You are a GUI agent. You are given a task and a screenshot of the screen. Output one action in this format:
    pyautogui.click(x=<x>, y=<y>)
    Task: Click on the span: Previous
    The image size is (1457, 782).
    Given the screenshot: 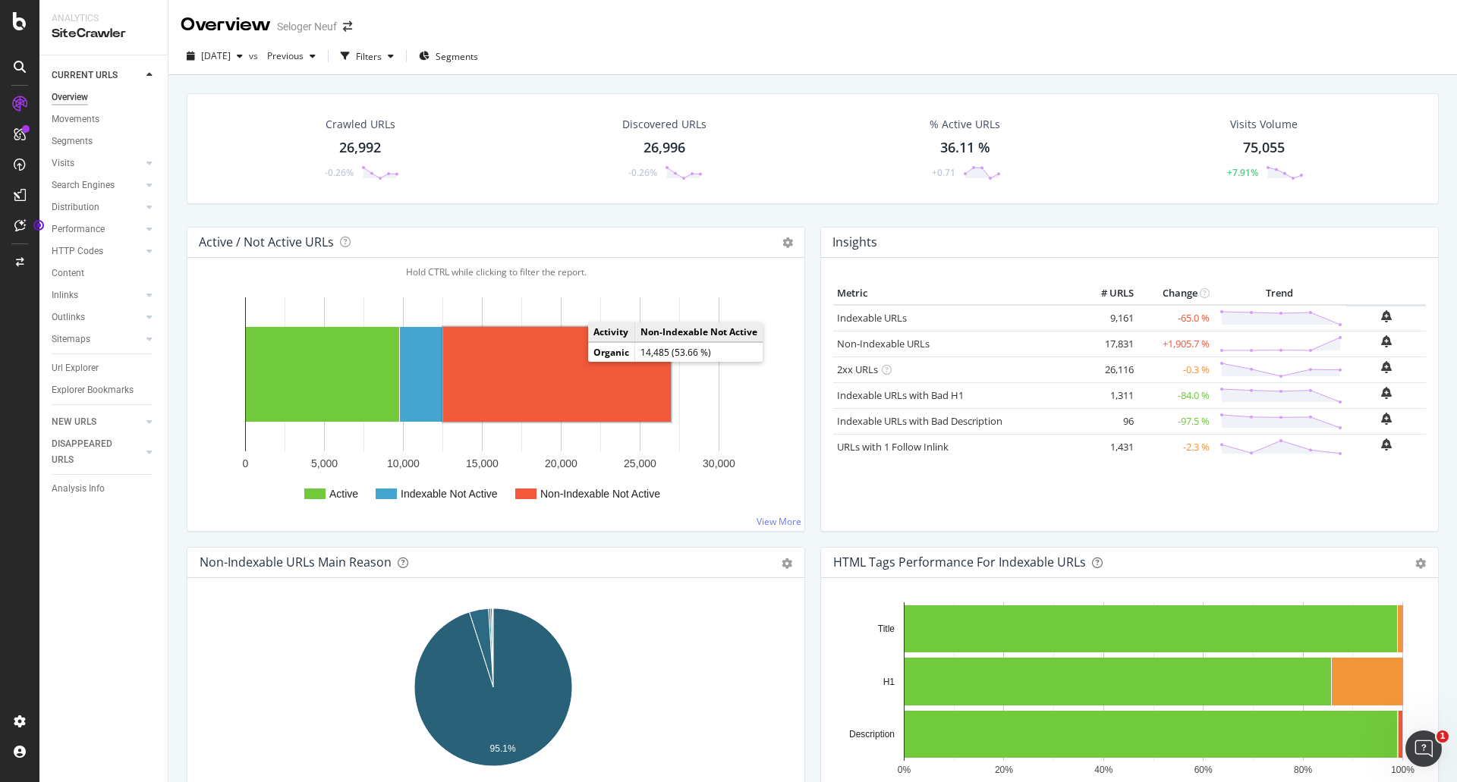 What is the action you would take?
    pyautogui.click(x=282, y=55)
    